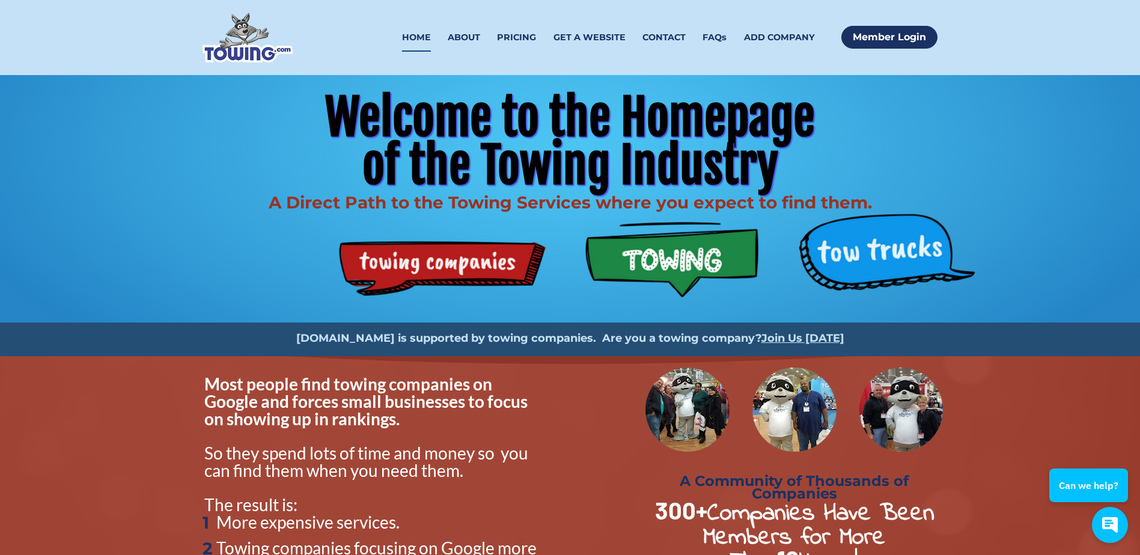 This screenshot has height=555, width=1140. What do you see at coordinates (48, 50) in the screenshot?
I see `button: Can we help?` at bounding box center [48, 50].